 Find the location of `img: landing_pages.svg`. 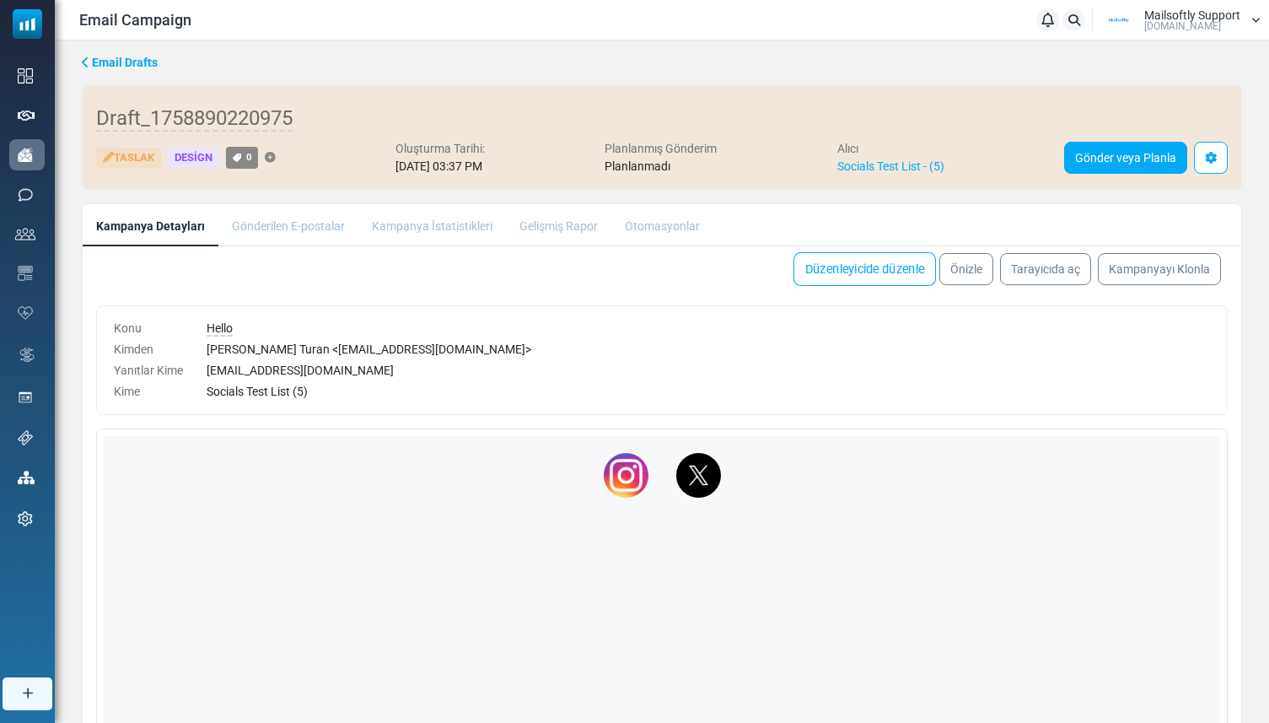

img: landing_pages.svg is located at coordinates (25, 397).